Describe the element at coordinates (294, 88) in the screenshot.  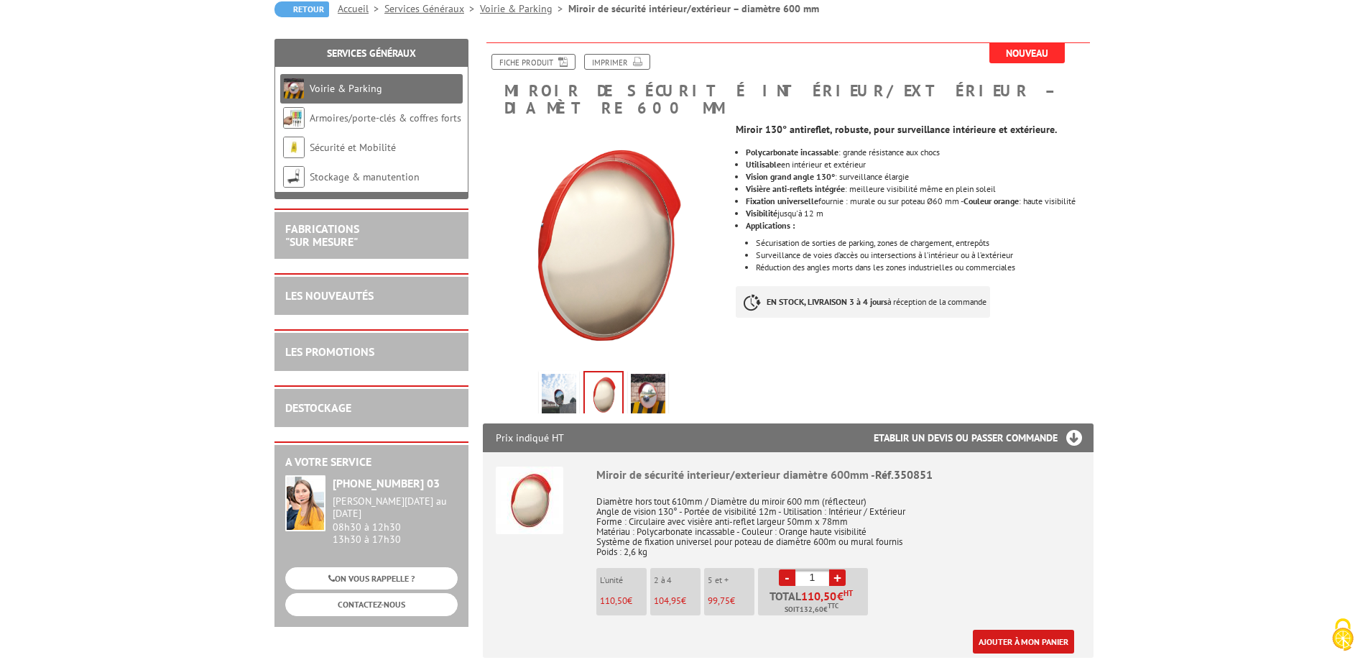
I see `img: Voirie & Parking` at that location.